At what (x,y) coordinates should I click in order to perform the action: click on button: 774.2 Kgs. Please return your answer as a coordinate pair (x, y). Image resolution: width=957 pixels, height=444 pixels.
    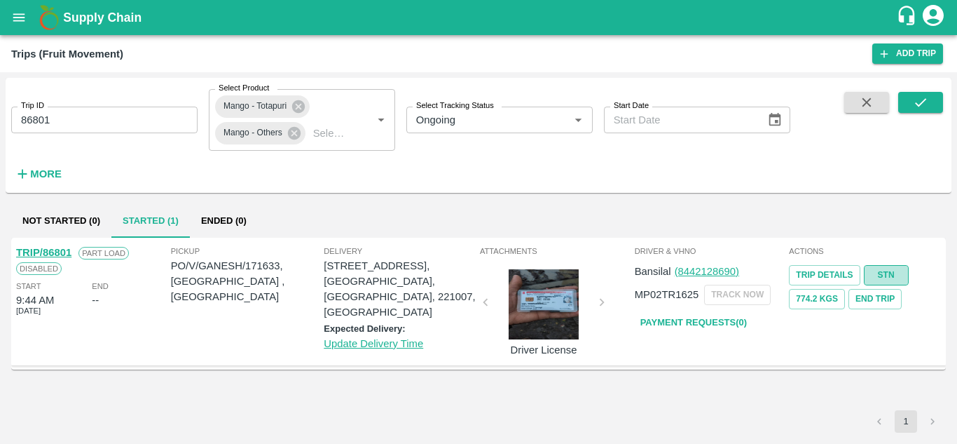
    Looking at the image, I should click on (817, 299).